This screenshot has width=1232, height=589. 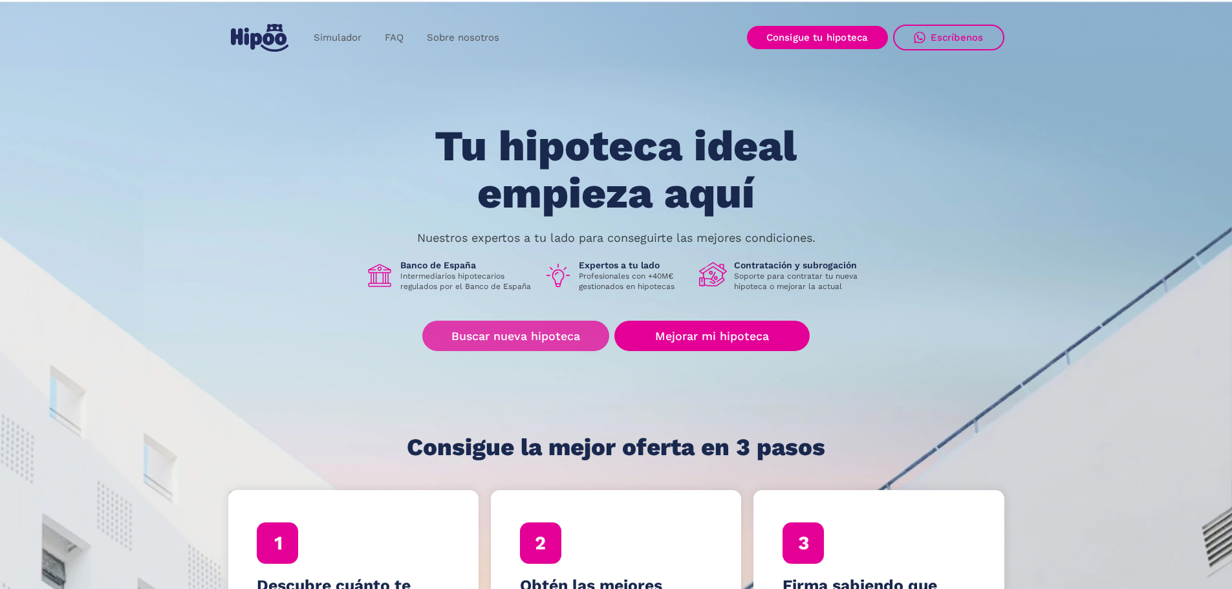 I want to click on p: Soporte para contratar tu nueva hipoteca o mejorar la actual, so click(x=800, y=281).